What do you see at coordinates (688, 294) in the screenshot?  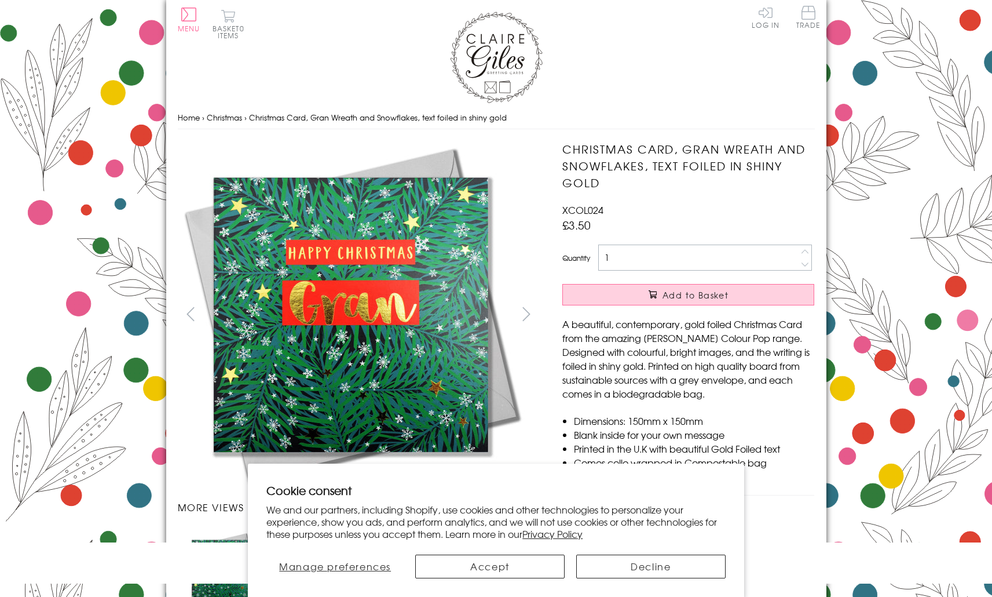 I see `button: Add to Basket` at bounding box center [688, 294].